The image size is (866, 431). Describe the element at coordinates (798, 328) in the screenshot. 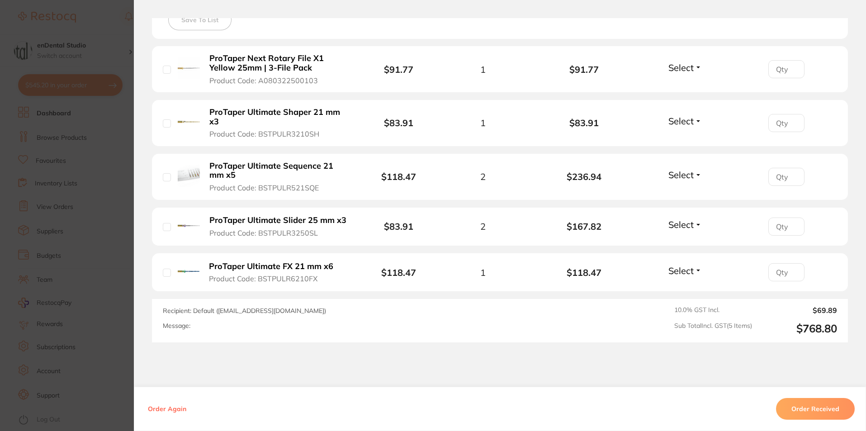

I see `output: $768.80` at that location.